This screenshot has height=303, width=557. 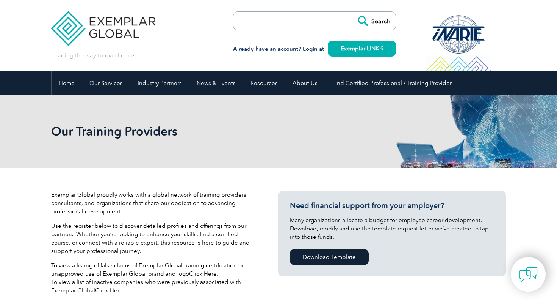 What do you see at coordinates (392, 228) in the screenshot?
I see `p: Many organizations allocate a budget for employee career development. Download, modify and use th...` at bounding box center [392, 228].